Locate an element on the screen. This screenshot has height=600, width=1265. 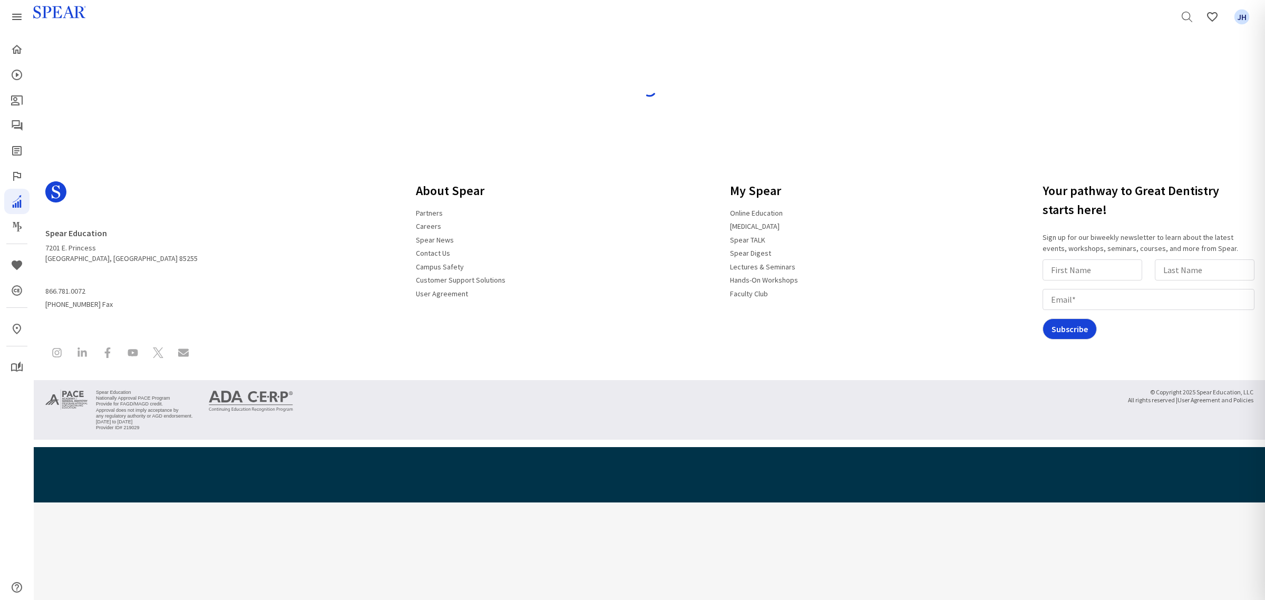
input: First Name is located at coordinates (1092, 270).